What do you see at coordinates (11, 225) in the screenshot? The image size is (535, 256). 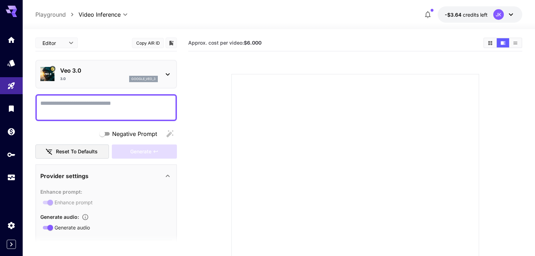 I see `div: Settings` at bounding box center [11, 225].